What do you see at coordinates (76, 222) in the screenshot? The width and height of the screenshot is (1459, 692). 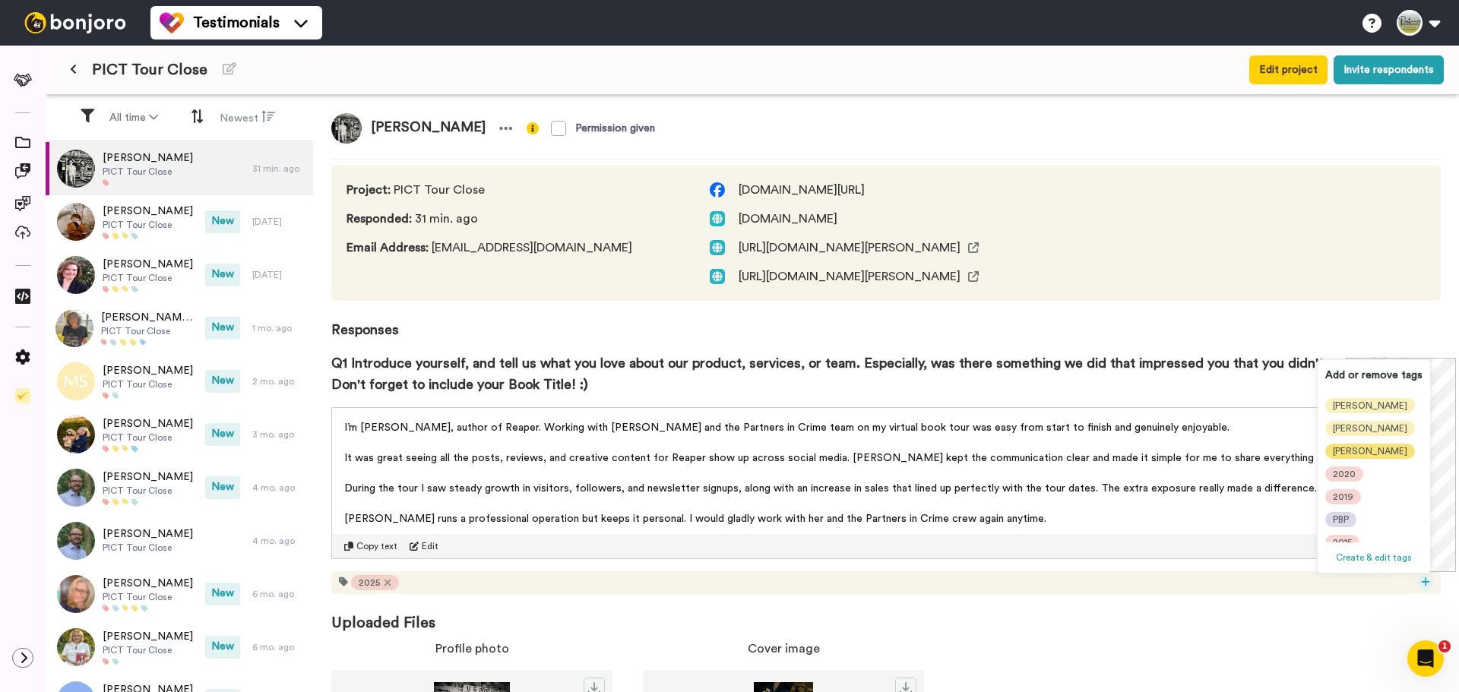 I see `img: f50ad67f-51e9-4a58-a6bc-d6f122e8f406.jpeg` at bounding box center [76, 222].